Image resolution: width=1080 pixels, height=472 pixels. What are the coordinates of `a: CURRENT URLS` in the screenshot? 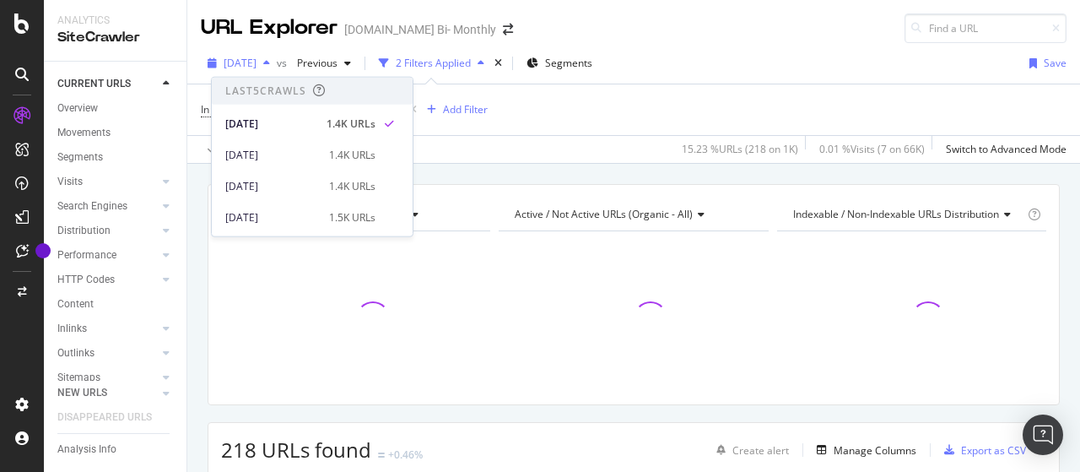 It's located at (107, 84).